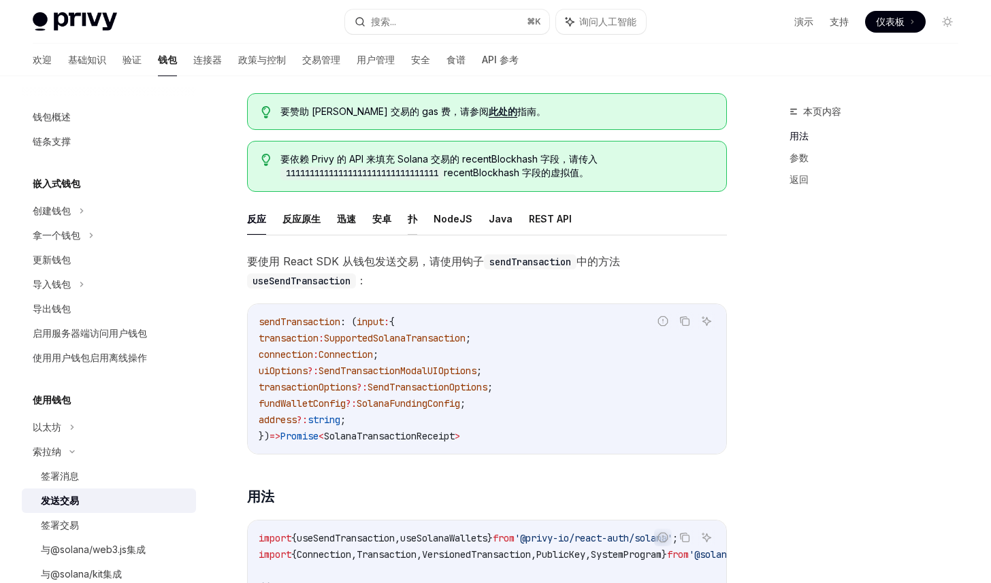 This screenshot has width=991, height=583. I want to click on font: 验证, so click(132, 59).